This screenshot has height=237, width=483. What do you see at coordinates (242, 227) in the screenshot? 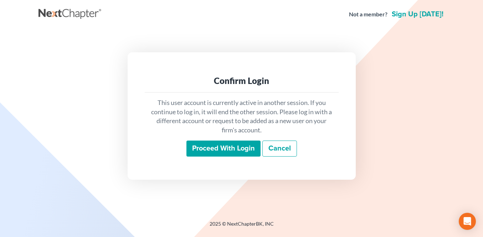
I see `div: 2025 © NextChapterBK, INC` at bounding box center [242, 227].